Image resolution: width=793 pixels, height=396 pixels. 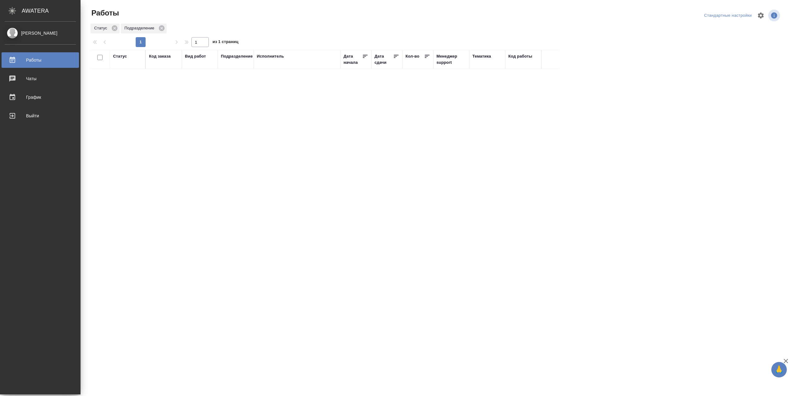 What do you see at coordinates (195, 56) in the screenshot?
I see `div: Вид работ` at bounding box center [195, 56].